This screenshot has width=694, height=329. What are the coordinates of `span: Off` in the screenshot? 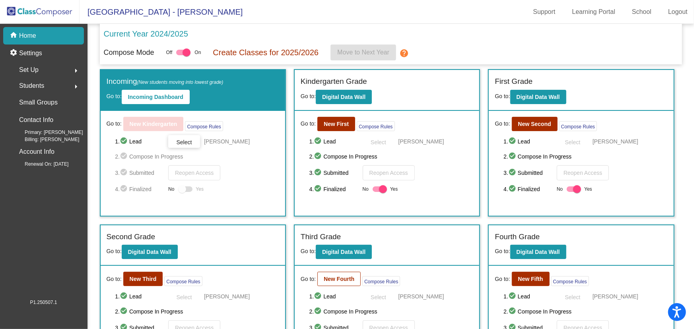 It's located at (169, 52).